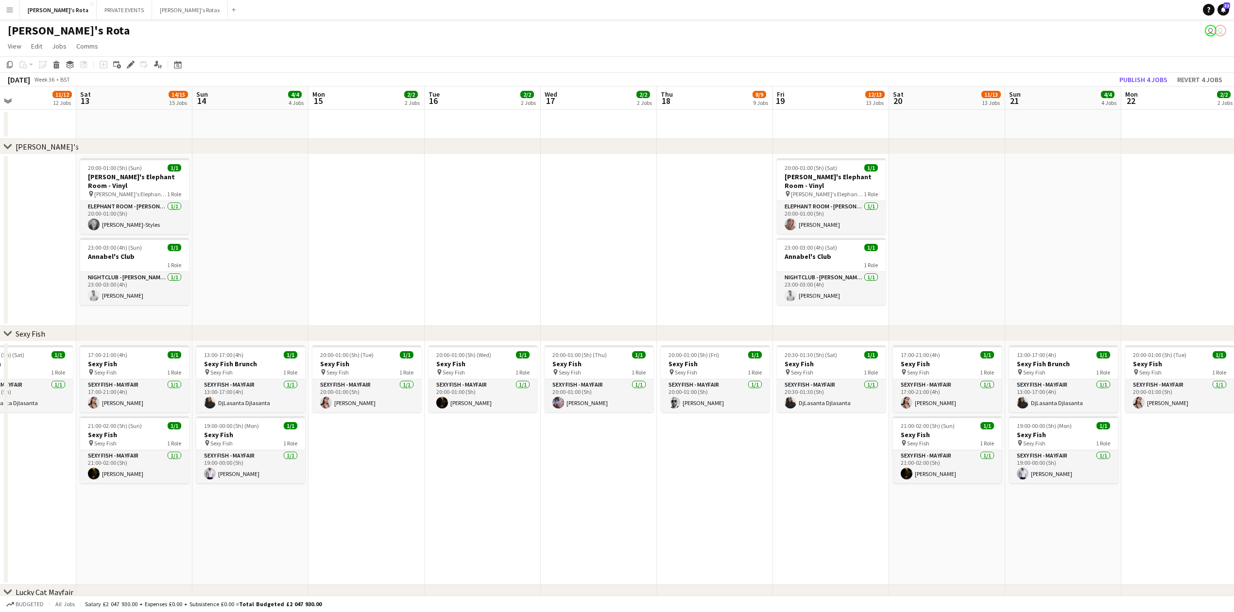  Describe the element at coordinates (25, 604) in the screenshot. I see `button: Budgeted` at that location.